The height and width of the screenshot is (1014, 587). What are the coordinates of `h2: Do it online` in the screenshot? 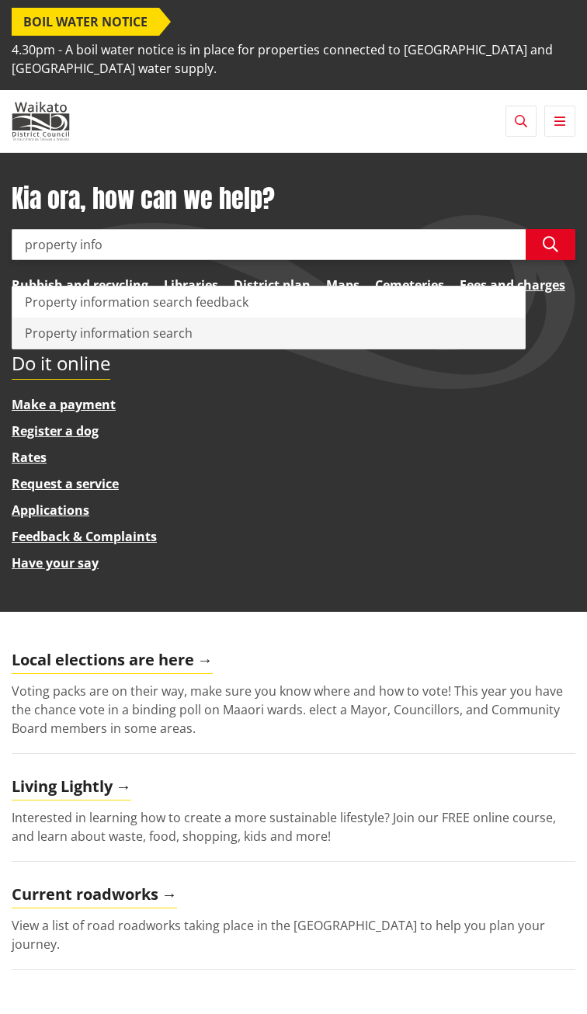 It's located at (61, 366).